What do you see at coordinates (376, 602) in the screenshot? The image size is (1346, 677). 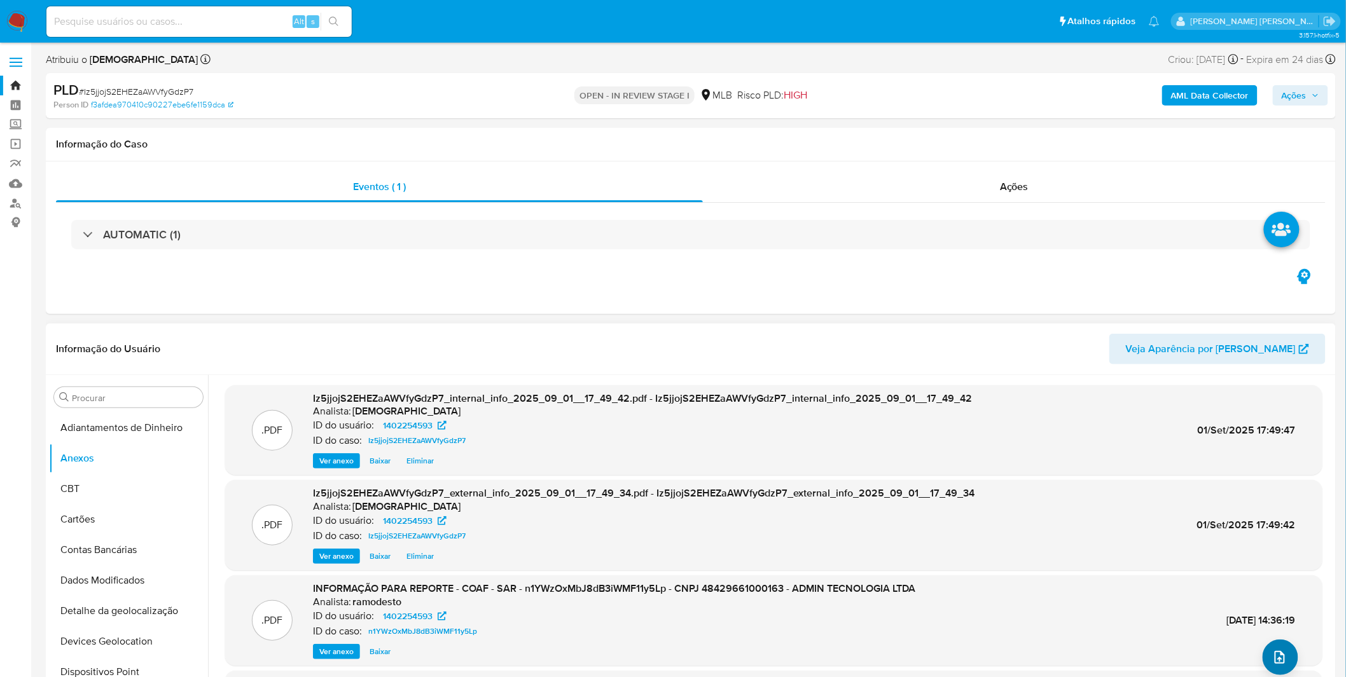 I see `h6: ramodesto` at bounding box center [376, 602].